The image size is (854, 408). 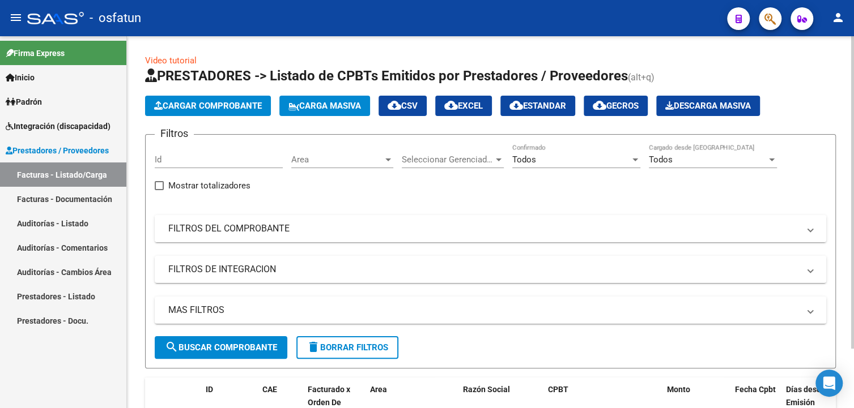 What do you see at coordinates (402, 106) in the screenshot?
I see `button: CSV` at bounding box center [402, 106].